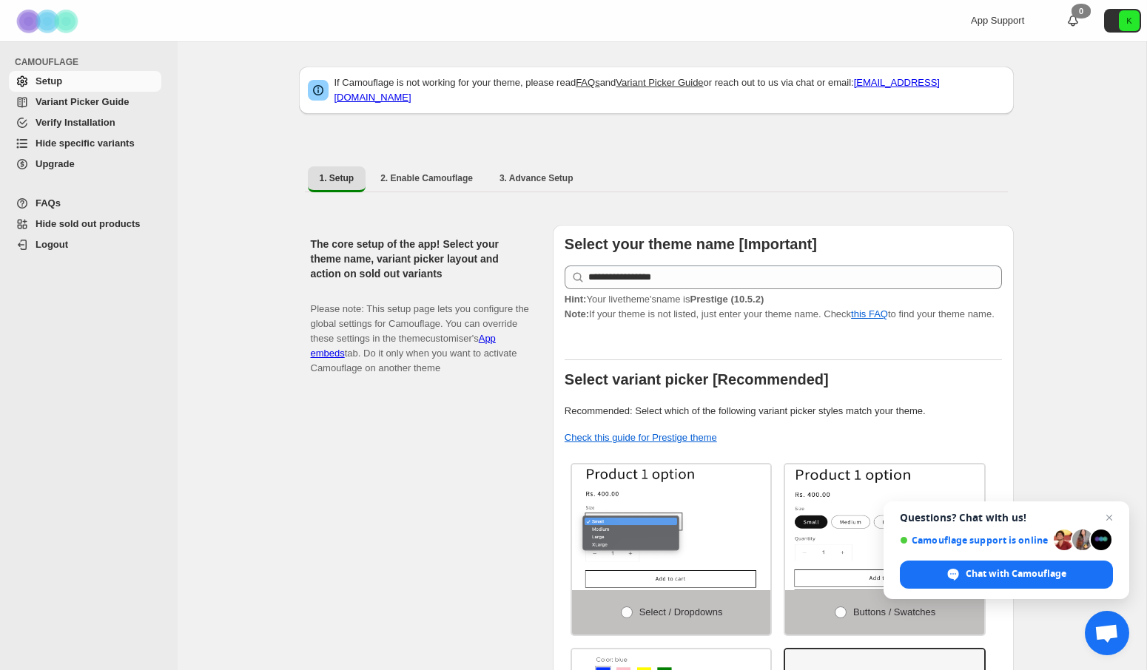 This screenshot has width=1147, height=670. I want to click on a: this FAQ, so click(869, 314).